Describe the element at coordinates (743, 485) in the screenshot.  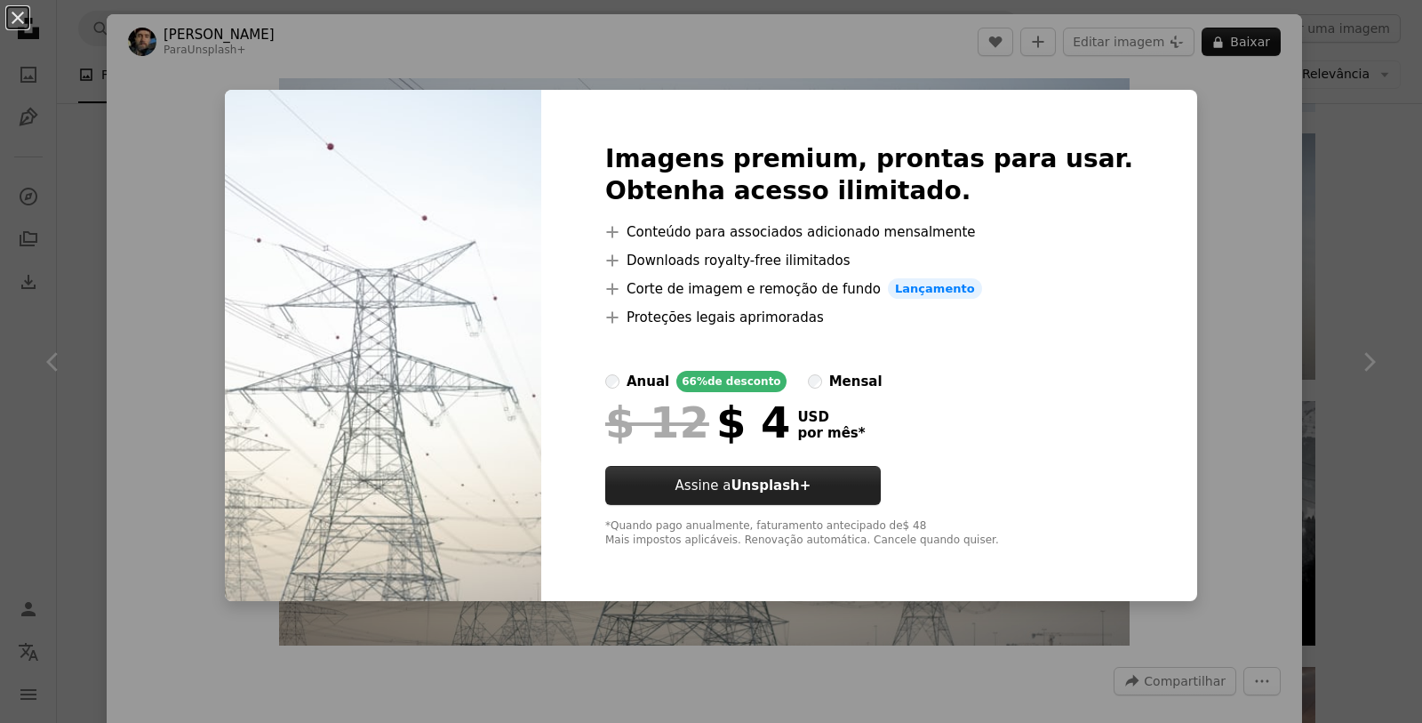
I see `button: Assine aUnsplash+` at that location.